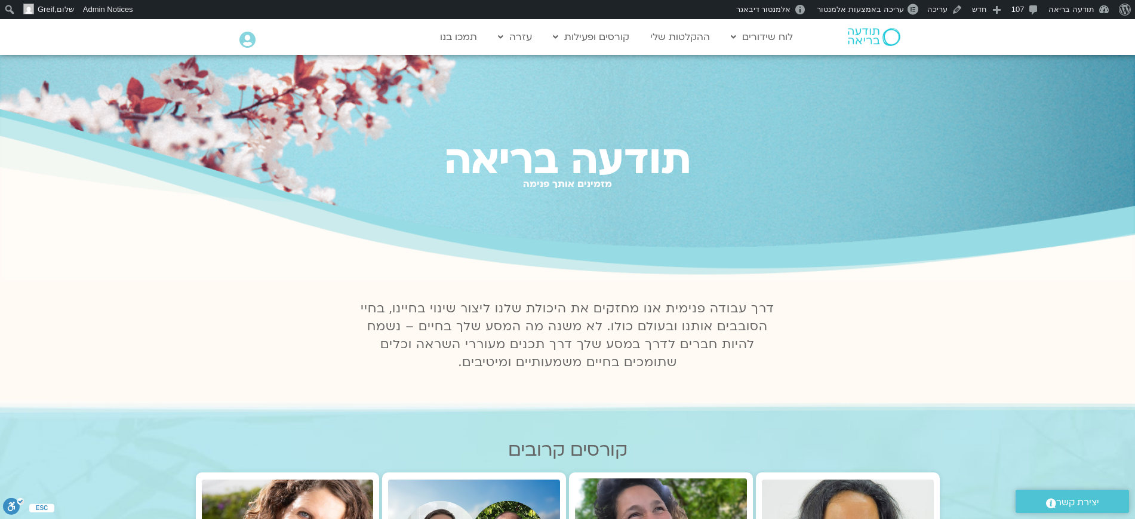 This screenshot has height=519, width=1135. I want to click on a: לוח שידורים, so click(762, 37).